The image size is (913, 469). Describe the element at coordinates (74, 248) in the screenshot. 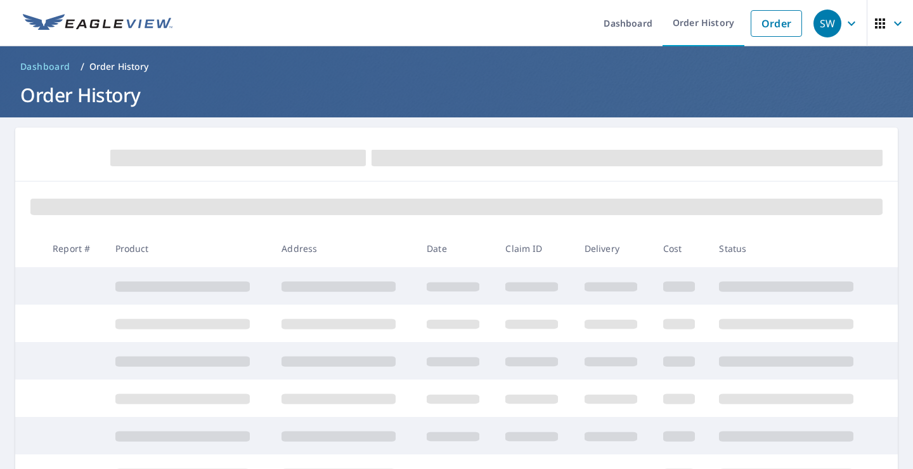

I see `th: Report #` at that location.